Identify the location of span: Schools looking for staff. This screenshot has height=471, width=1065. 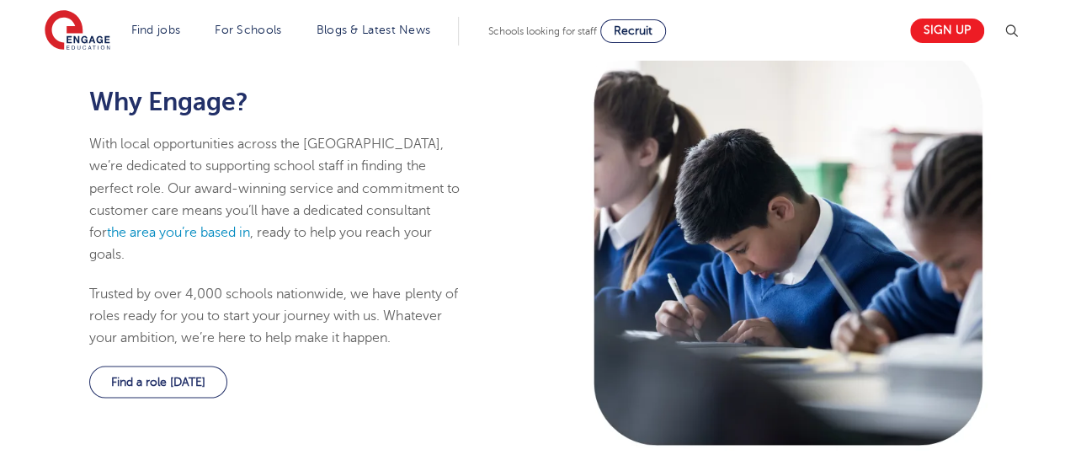
(542, 31).